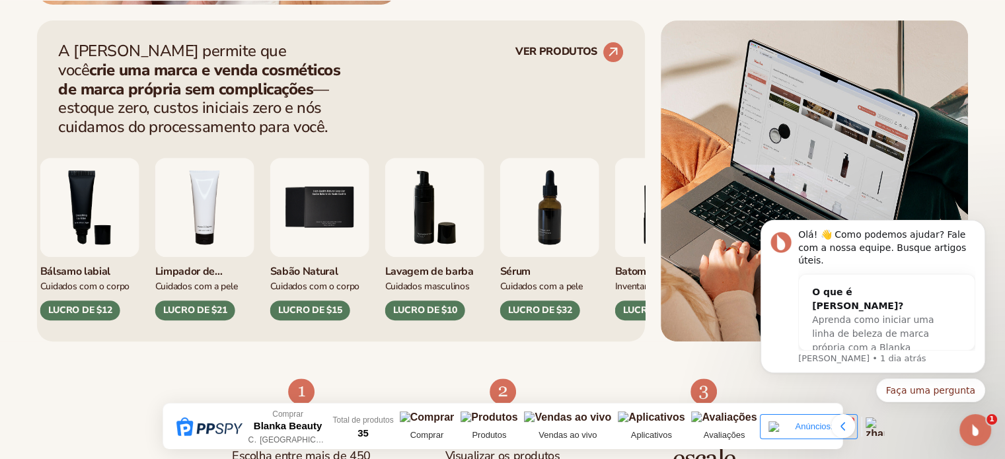  What do you see at coordinates (132, 144) in the screenshot?
I see `font: Aprenda como iniciar uma linha de beleza de marca própria com a Blanka` at bounding box center [132, 144].